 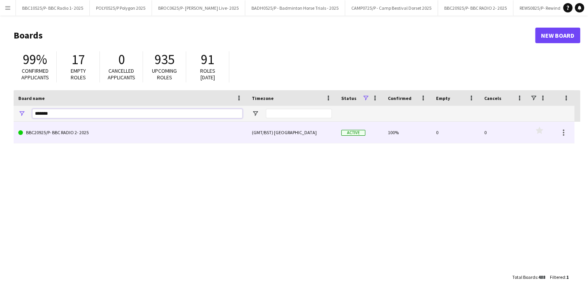 What do you see at coordinates (476, 8) in the screenshot?
I see `button: BBC20925/P- BBC RADIO 2- 2025` at bounding box center [476, 8].